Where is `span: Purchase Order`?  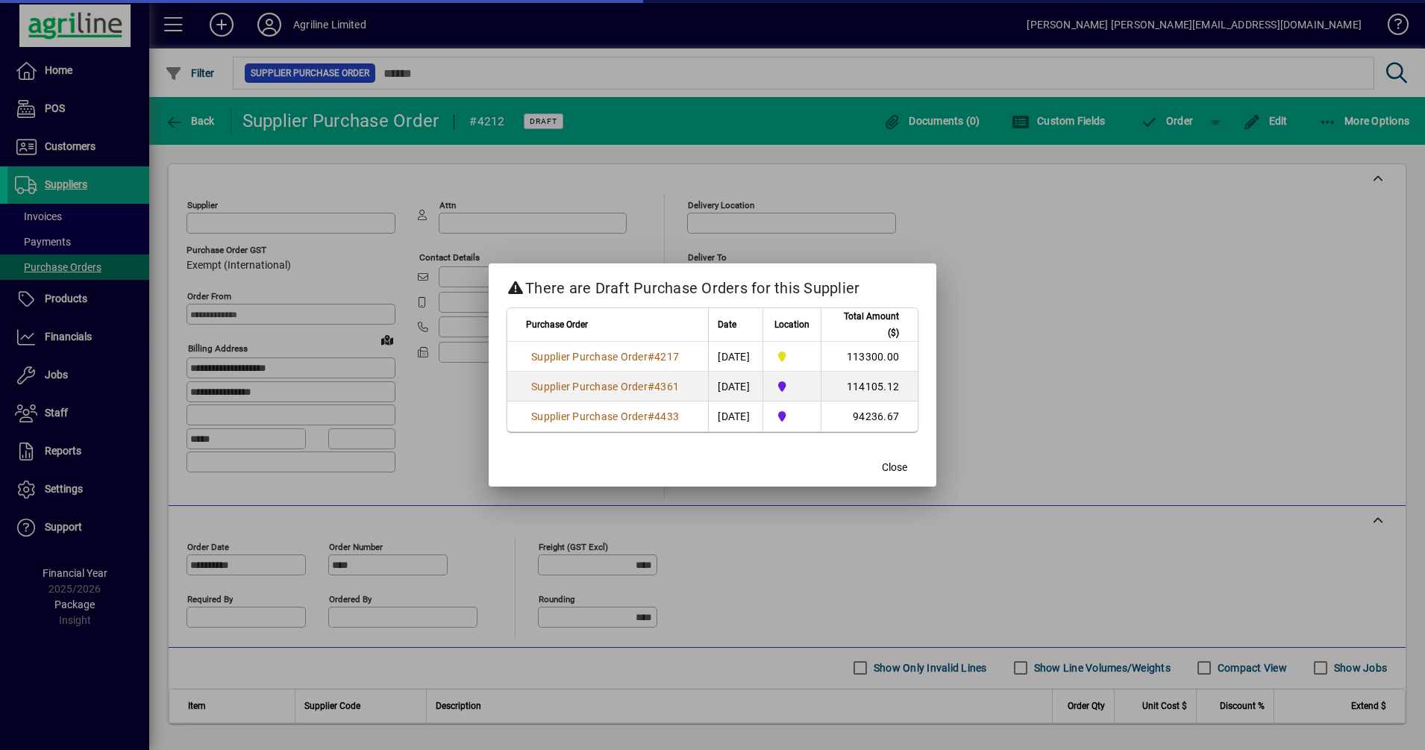 span: Purchase Order is located at coordinates (556, 324).